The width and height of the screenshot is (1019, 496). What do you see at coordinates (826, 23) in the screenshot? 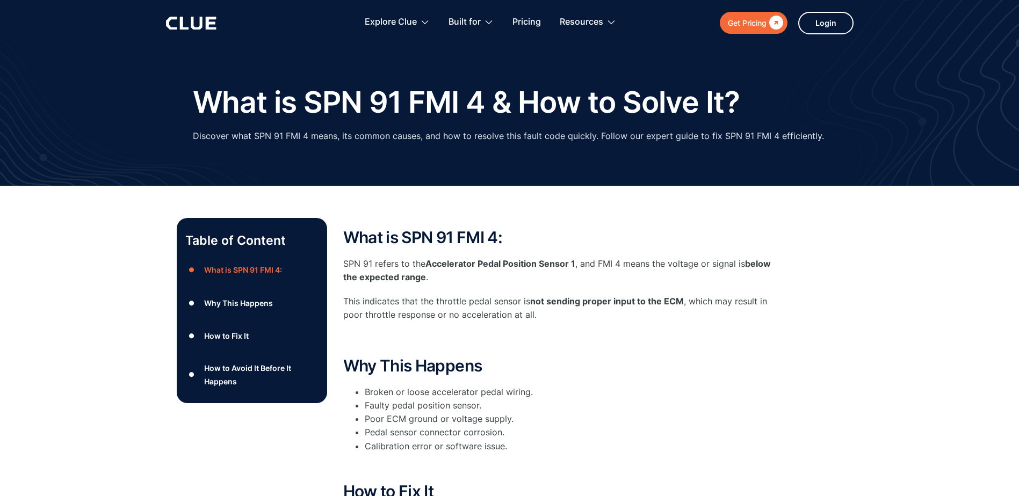
I see `a: Login` at bounding box center [826, 23].